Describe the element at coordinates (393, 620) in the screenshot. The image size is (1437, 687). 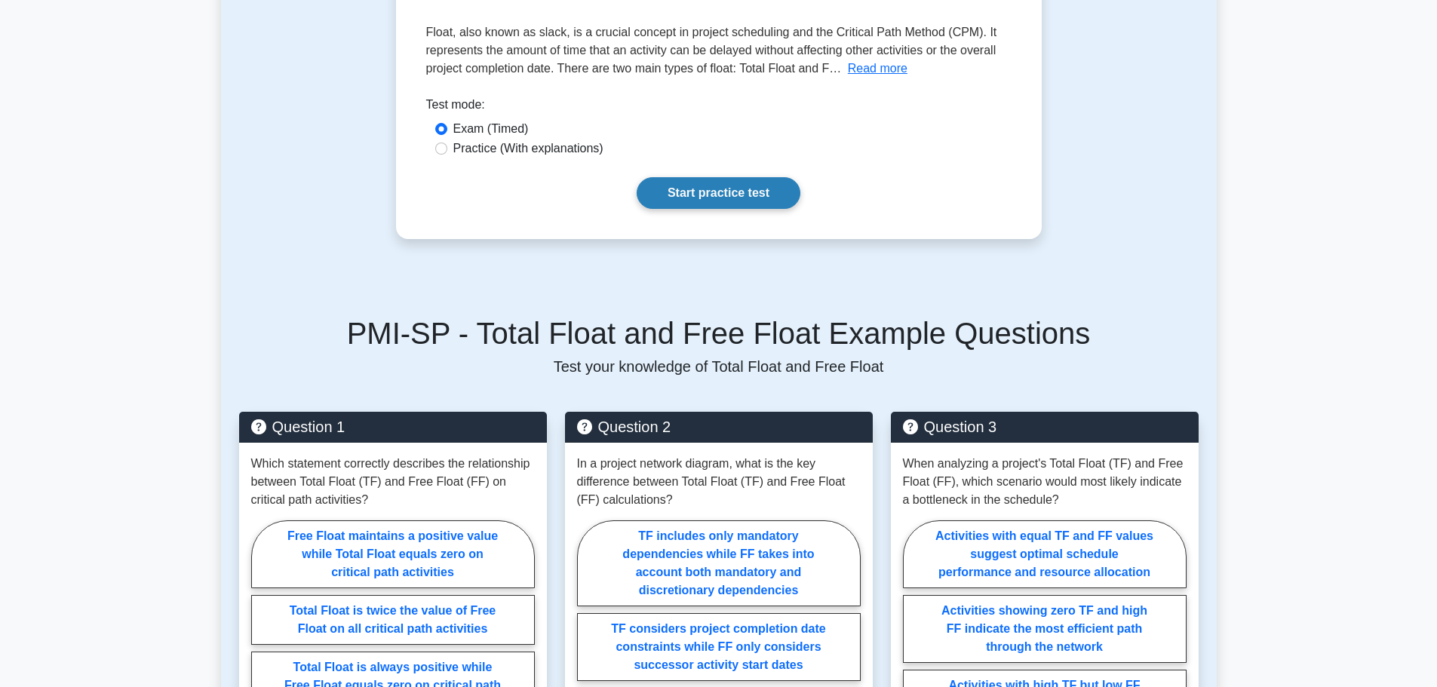
I see `label: Total Float is twice the value of Free Float on all critical path activities` at that location.